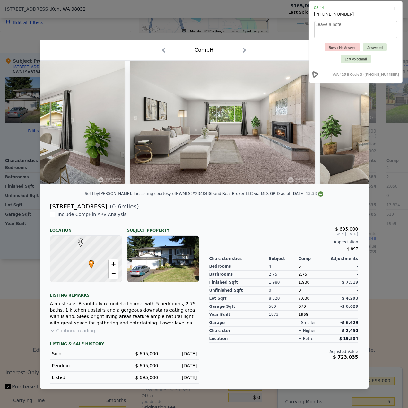 The width and height of the screenshot is (408, 408). I want to click on span: ( miles), so click(123, 207).